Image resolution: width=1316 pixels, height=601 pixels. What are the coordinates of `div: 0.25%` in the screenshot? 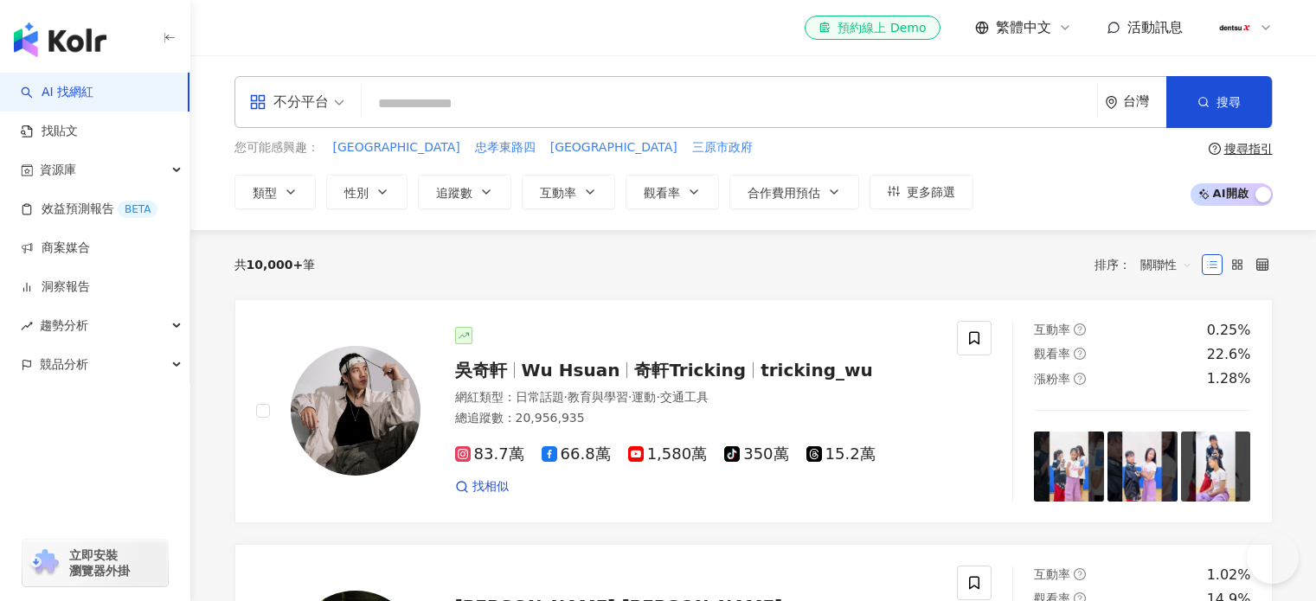 It's located at (1228, 330).